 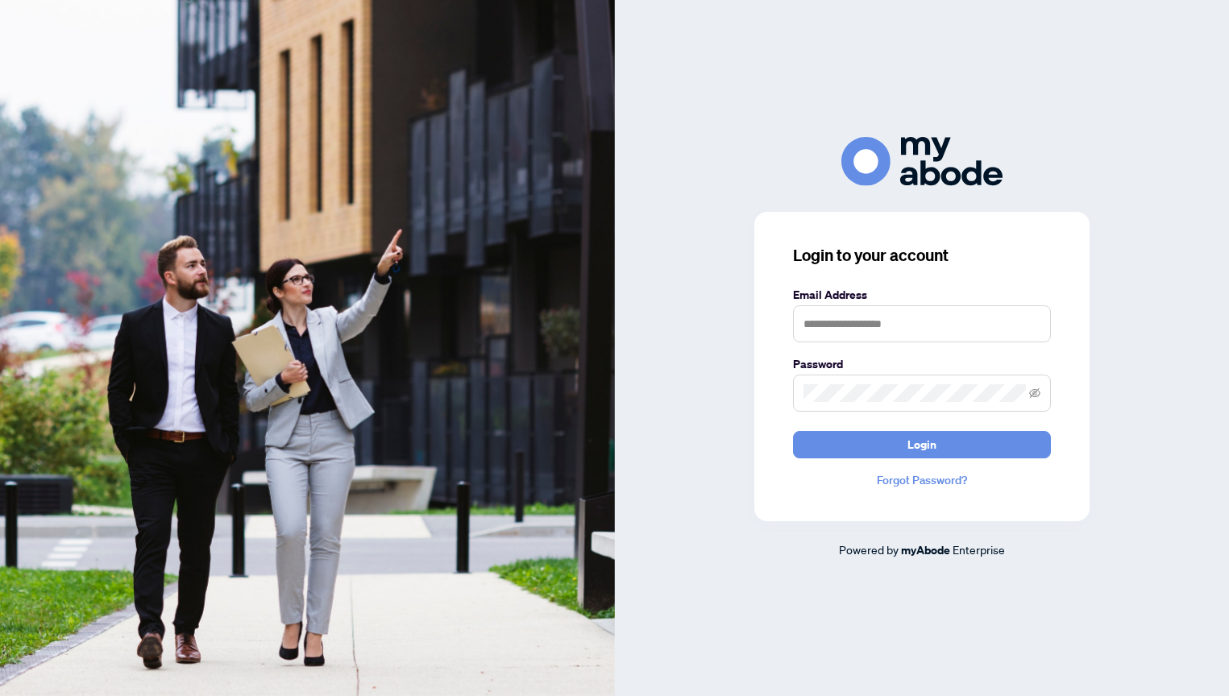 I want to click on a: myAbode, so click(x=925, y=550).